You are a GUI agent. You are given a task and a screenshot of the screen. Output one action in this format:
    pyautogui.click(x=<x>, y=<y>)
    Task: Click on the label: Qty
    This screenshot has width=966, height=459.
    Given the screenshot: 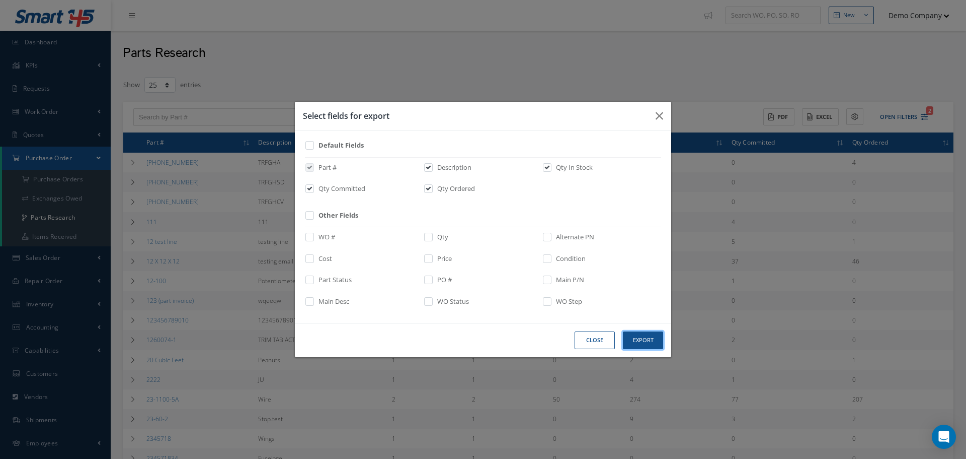 What is the action you would take?
    pyautogui.click(x=441, y=237)
    